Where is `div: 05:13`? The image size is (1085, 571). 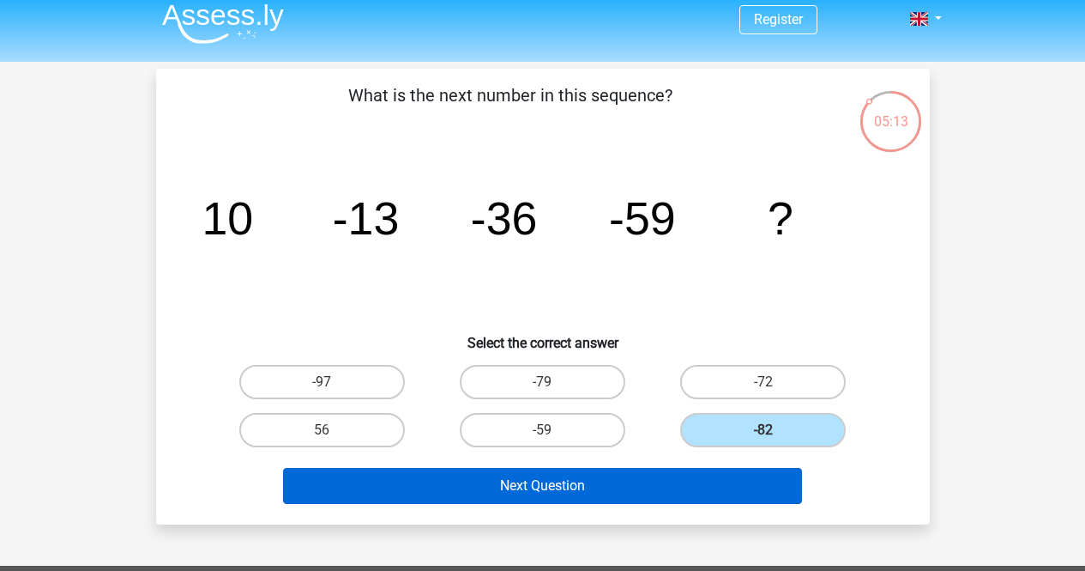
div: 05:13 is located at coordinates (891, 111).